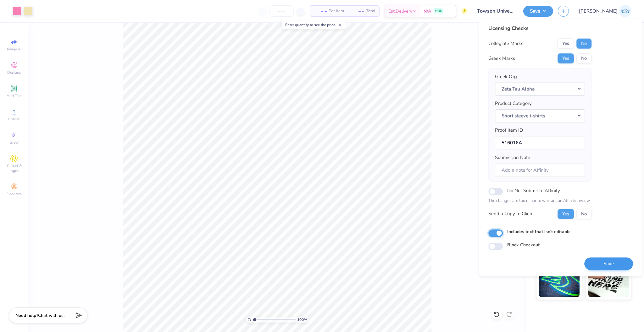  I want to click on label: Product Category, so click(513, 103).